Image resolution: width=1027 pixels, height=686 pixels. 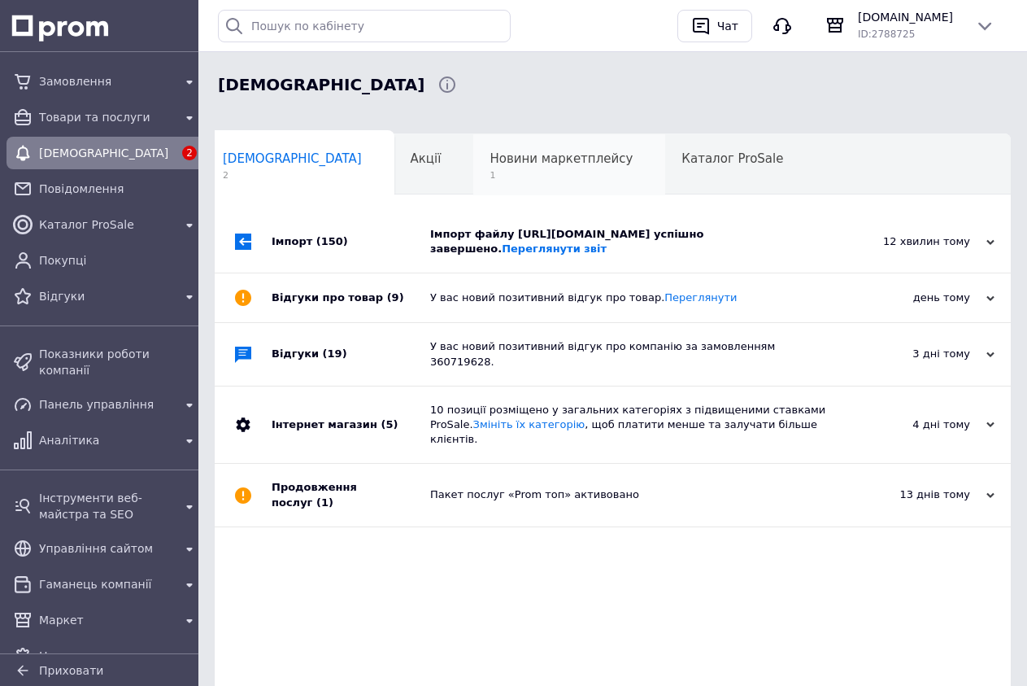 What do you see at coordinates (631, 298) in the screenshot?
I see `div: У вас новий позитивний відгук про товар.` at bounding box center [631, 298].